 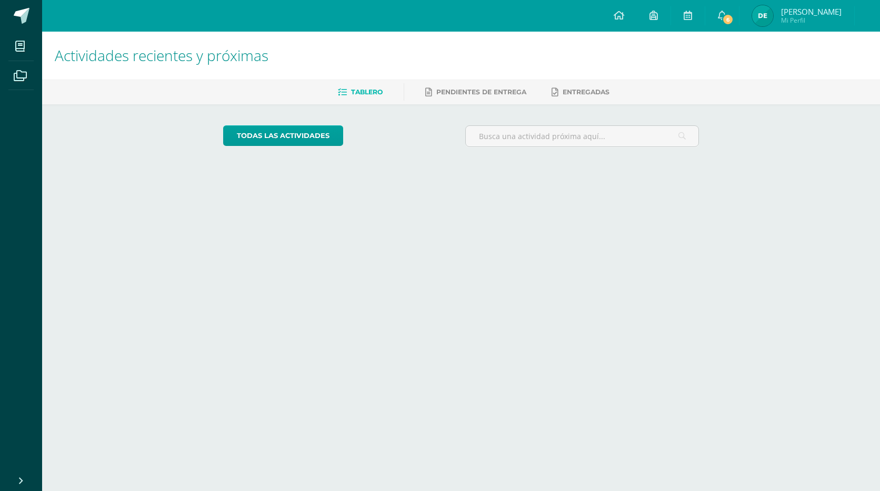 What do you see at coordinates (586, 92) in the screenshot?
I see `span: Entregadas` at bounding box center [586, 92].